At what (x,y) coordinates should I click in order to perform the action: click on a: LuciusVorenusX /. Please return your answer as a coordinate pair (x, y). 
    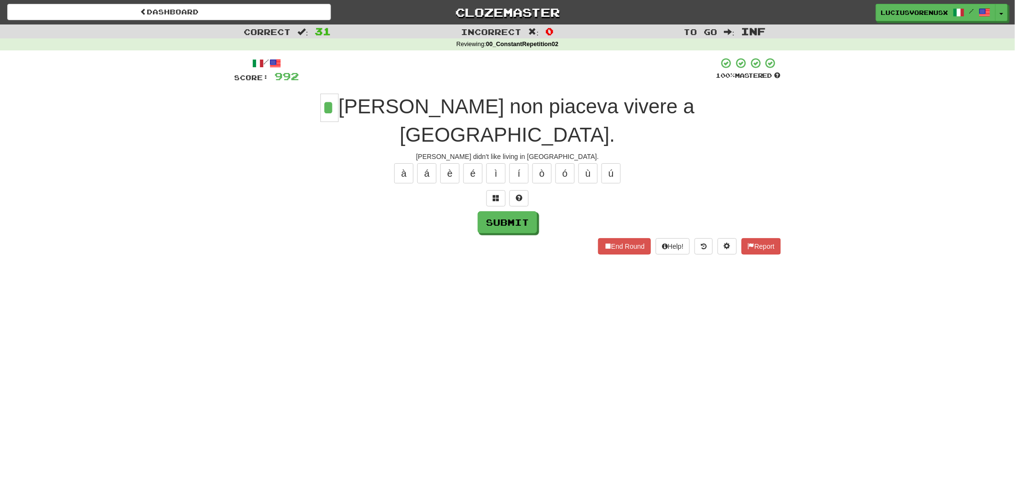
    Looking at the image, I should click on (936, 12).